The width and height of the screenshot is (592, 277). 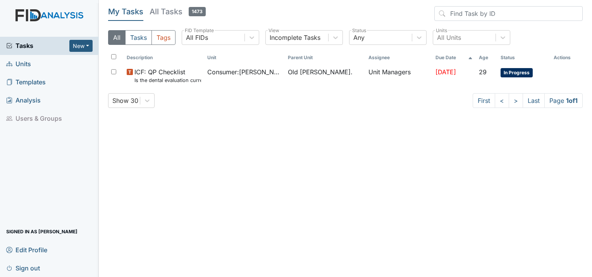 What do you see at coordinates (197, 38) in the screenshot?
I see `div: All FIDs` at bounding box center [197, 38].